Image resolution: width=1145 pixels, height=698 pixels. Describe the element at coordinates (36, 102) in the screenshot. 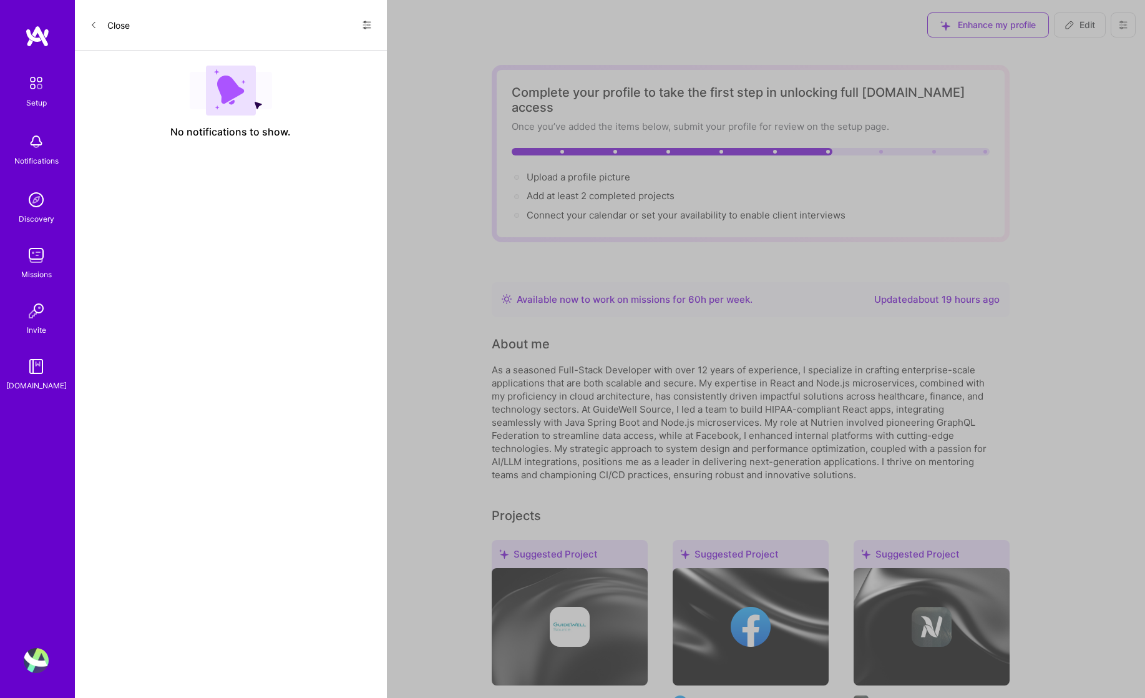

I see `div: Setup` at that location.